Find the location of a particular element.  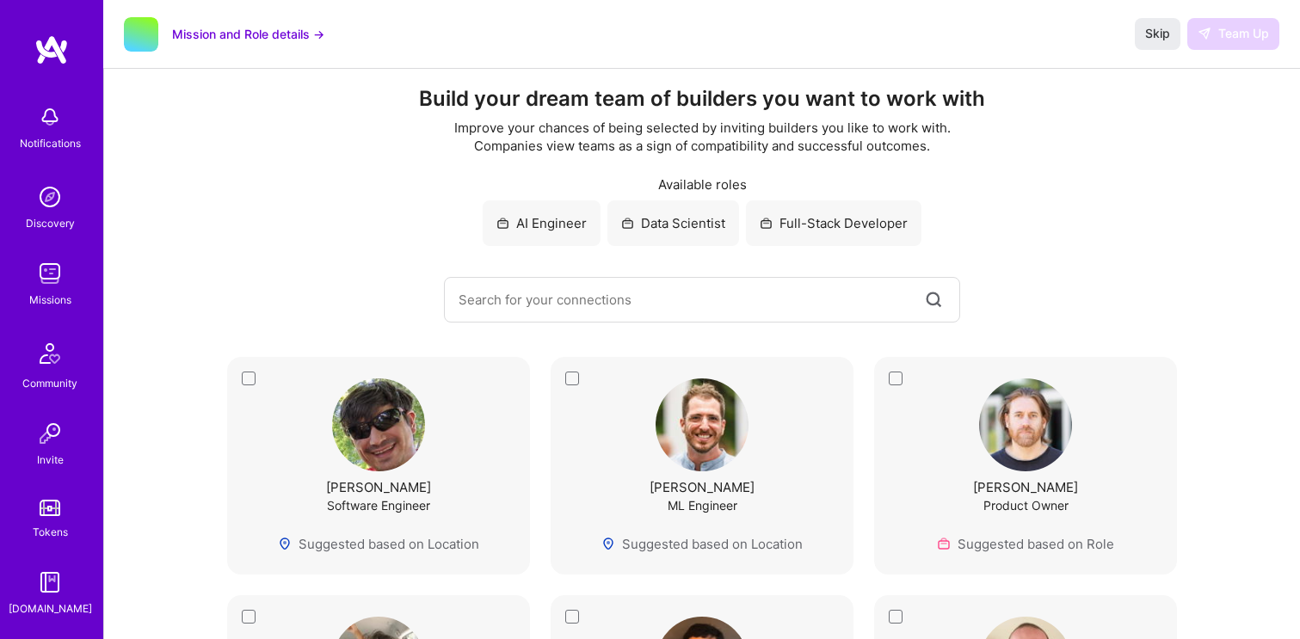

i: icon SearchGrey is located at coordinates (934, 299).